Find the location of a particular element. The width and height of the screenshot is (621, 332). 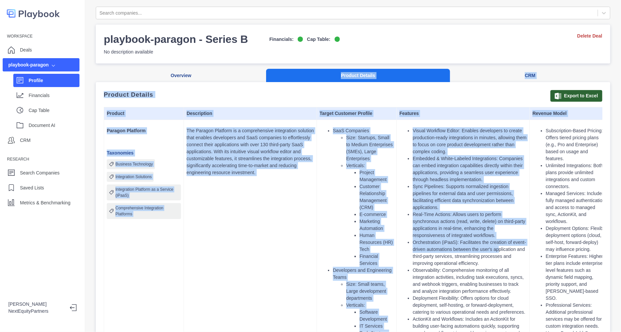

li: Customer Relationship Management (CRM) is located at coordinates (377, 197).